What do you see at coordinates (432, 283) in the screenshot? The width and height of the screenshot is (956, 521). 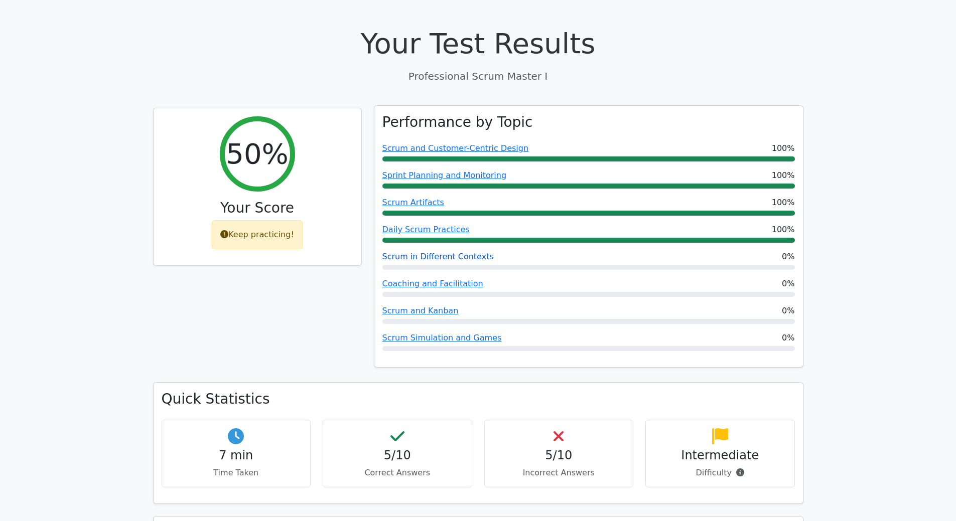 I see `a: Coaching and Facilitation` at bounding box center [432, 283].